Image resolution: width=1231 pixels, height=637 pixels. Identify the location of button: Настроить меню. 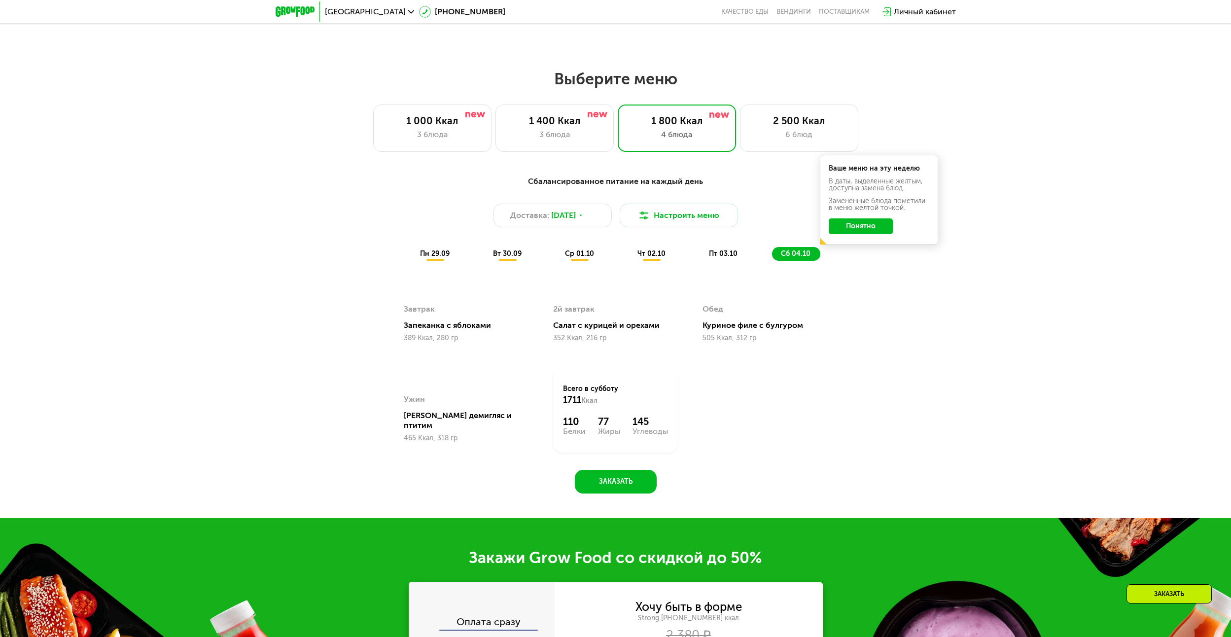
(679, 215).